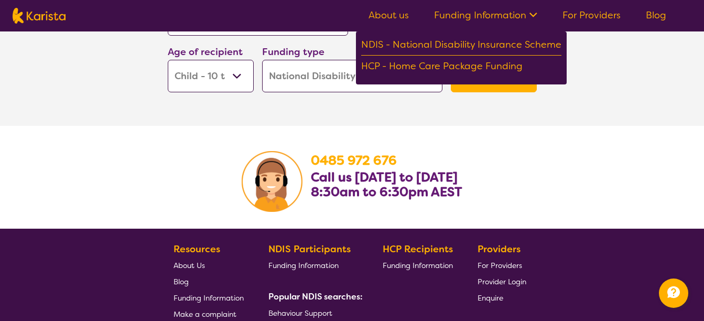  What do you see at coordinates (196, 249) in the screenshot?
I see `b: Resources` at bounding box center [196, 249].